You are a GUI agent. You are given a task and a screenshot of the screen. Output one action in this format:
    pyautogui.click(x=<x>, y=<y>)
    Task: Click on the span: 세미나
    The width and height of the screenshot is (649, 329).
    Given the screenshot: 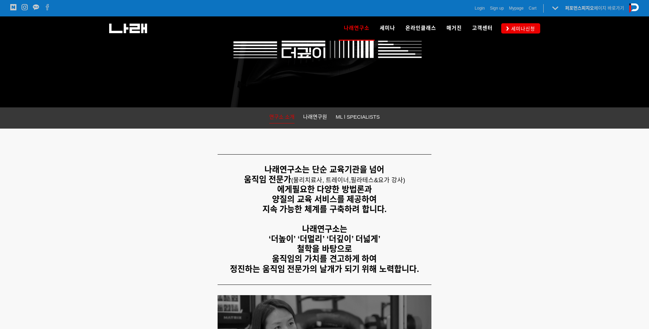 What is the action you would take?
    pyautogui.click(x=387, y=28)
    